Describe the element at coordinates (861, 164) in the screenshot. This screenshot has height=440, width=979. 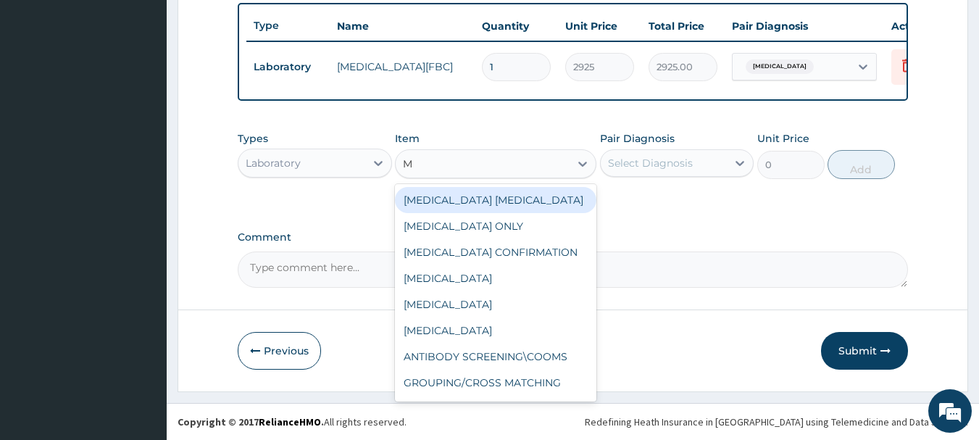
I see `button: Add` at that location.